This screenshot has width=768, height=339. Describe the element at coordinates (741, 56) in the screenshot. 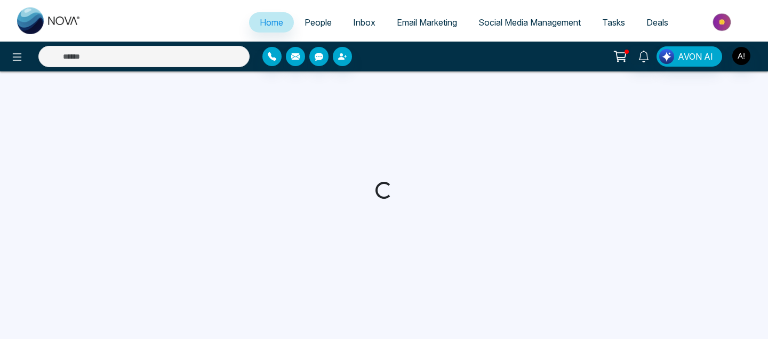

I see `img: User Avatar` at that location.